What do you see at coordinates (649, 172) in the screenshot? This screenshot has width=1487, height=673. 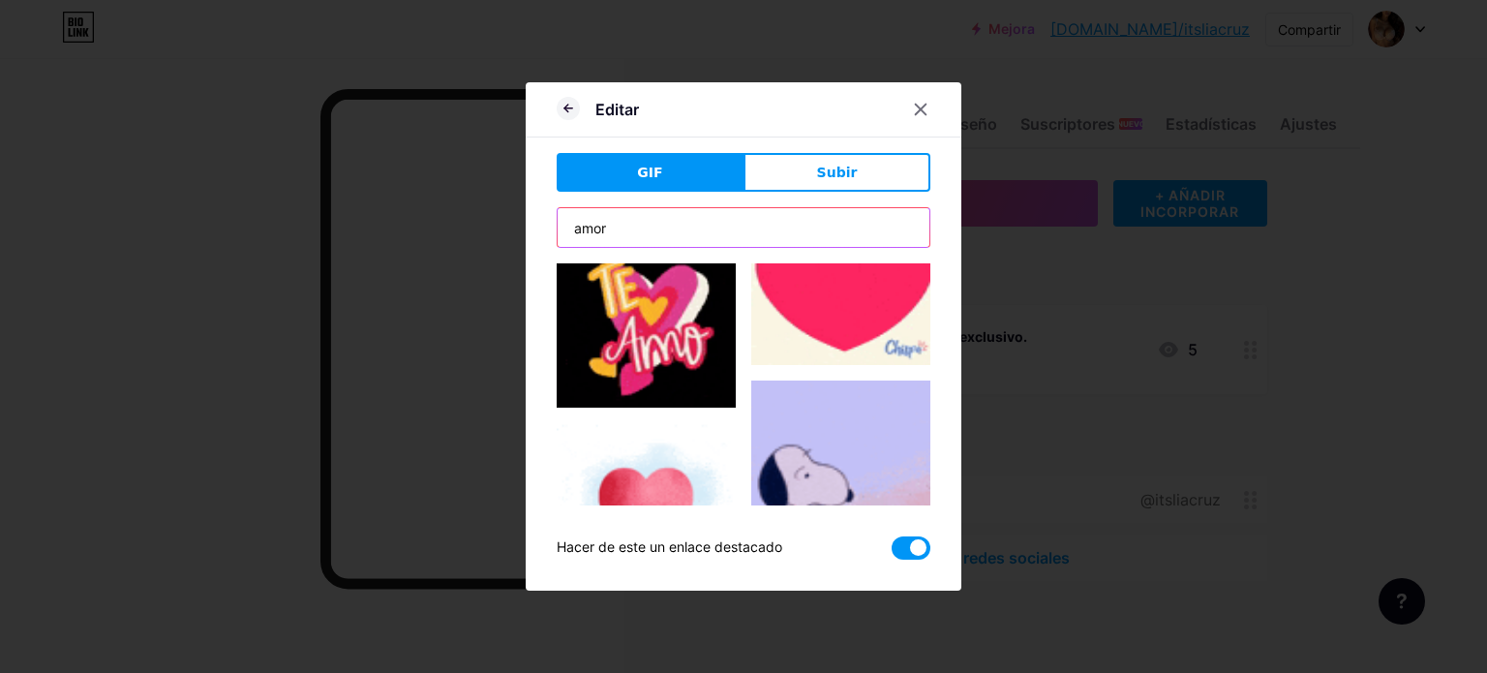 I see `button: GIF` at bounding box center [649, 172].